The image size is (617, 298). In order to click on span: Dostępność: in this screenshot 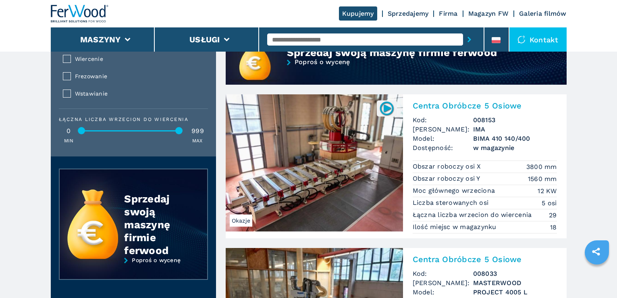, I will do `click(443, 148)`.